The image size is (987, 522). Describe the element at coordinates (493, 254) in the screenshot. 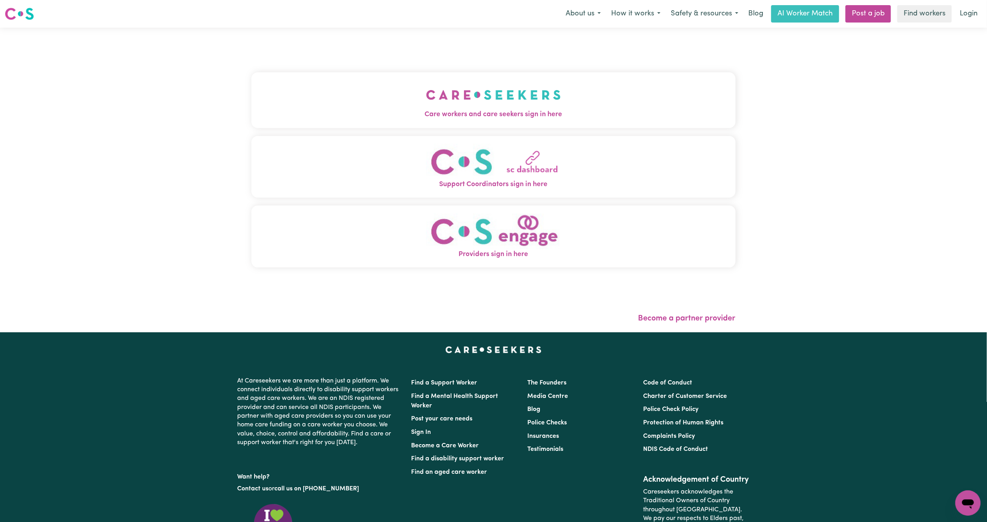

I see `span: Providers sign in here` at that location.